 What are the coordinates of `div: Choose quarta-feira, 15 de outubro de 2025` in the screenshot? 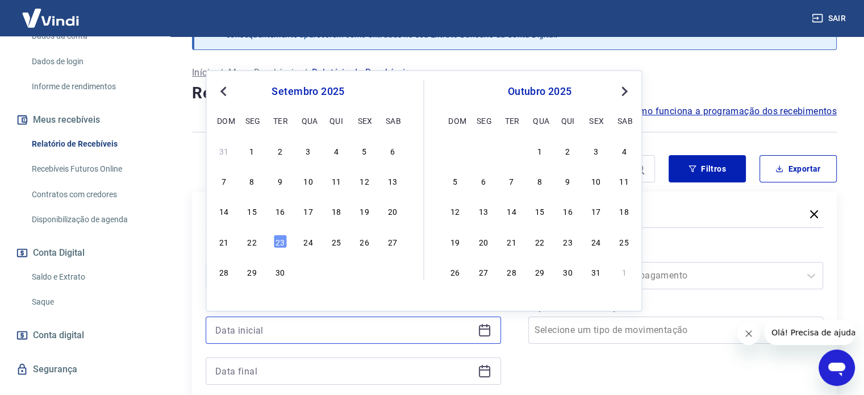 It's located at (539, 211).